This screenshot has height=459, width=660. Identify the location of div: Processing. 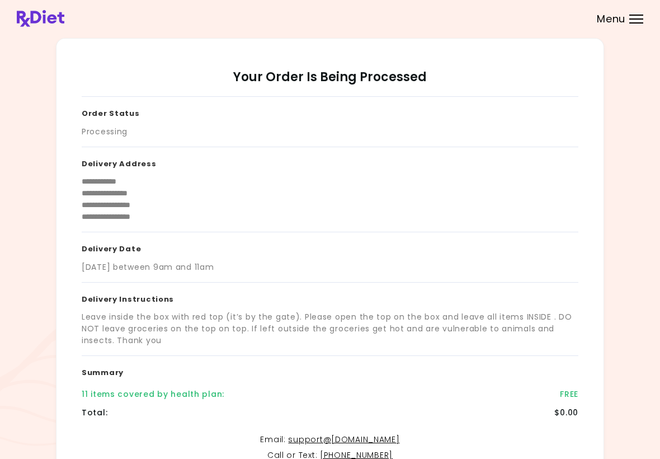
(105, 132).